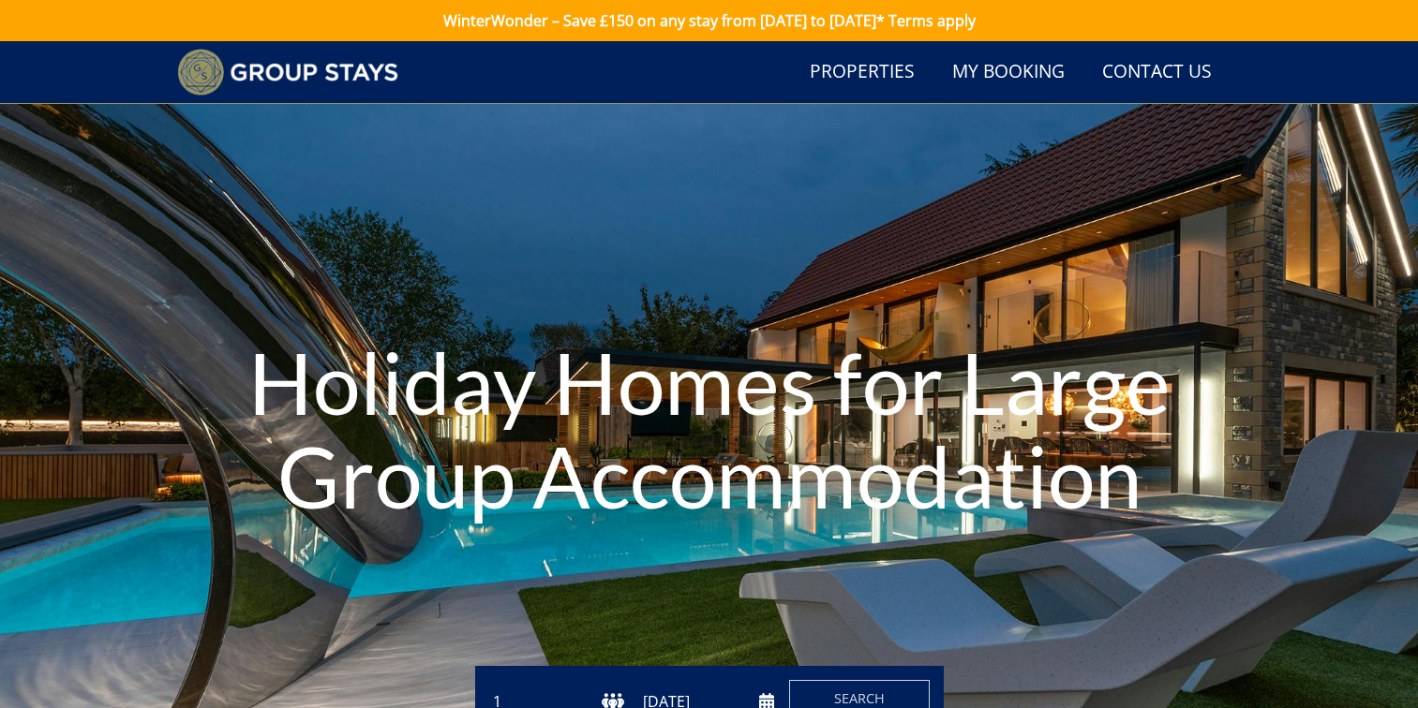 The image size is (1418, 708). Describe the element at coordinates (708, 429) in the screenshot. I see `h1: Holiday Homes for Large Group Accommodation` at that location.